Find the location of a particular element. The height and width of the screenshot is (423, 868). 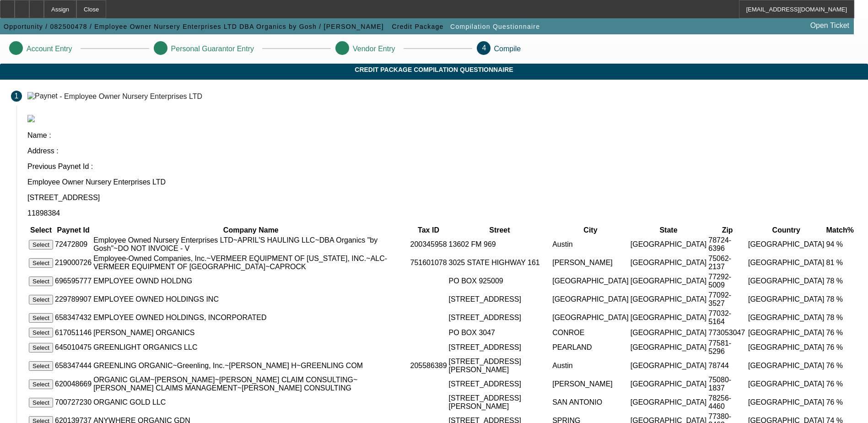

span: Compilation Questionnaire is located at coordinates (495, 27).